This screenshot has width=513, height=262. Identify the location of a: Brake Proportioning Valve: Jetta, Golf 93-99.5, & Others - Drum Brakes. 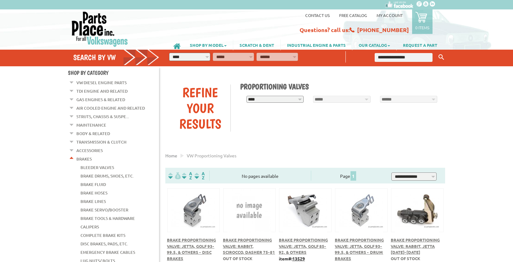
(359, 249).